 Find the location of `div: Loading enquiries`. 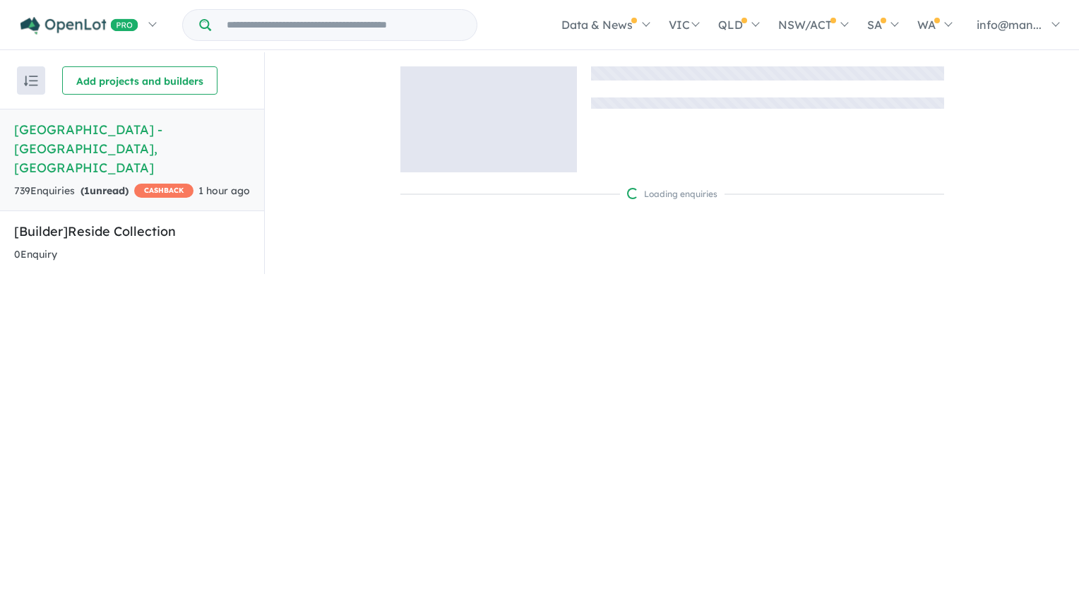

div: Loading enquiries is located at coordinates (673, 194).